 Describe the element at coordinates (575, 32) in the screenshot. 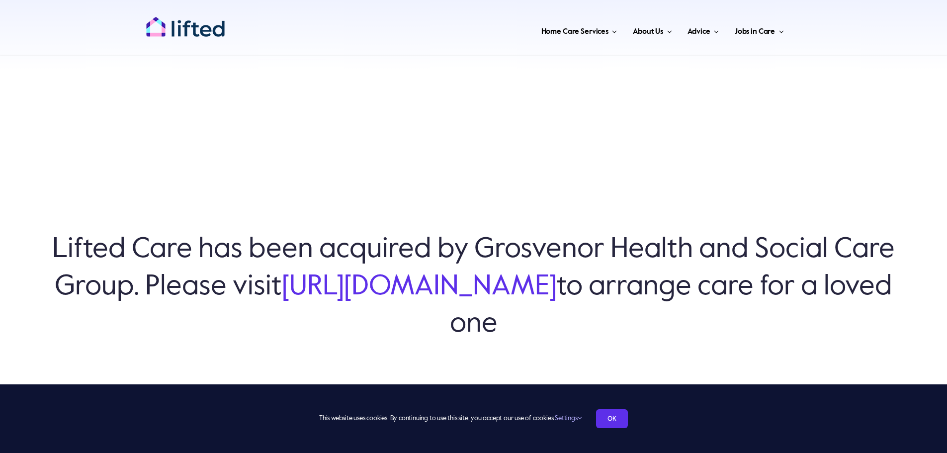

I see `span: Home Care Services` at that location.